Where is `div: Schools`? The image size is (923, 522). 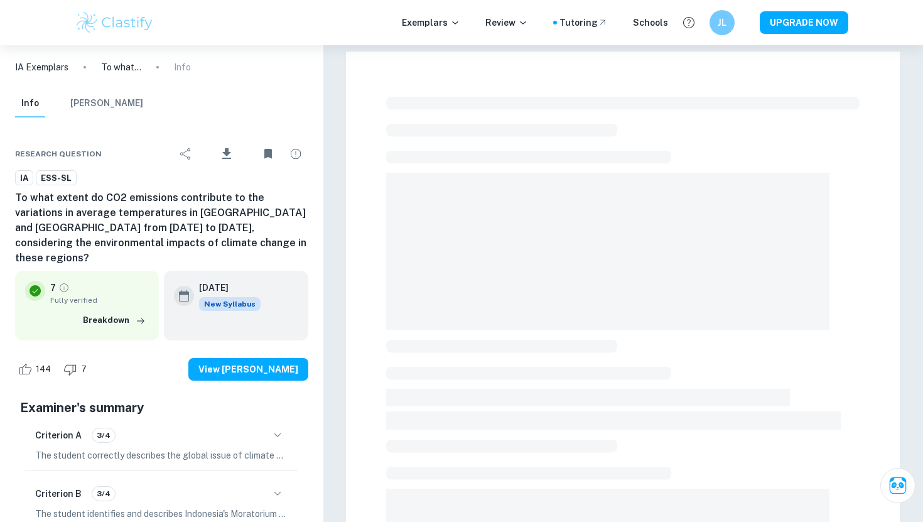 div: Schools is located at coordinates (650, 23).